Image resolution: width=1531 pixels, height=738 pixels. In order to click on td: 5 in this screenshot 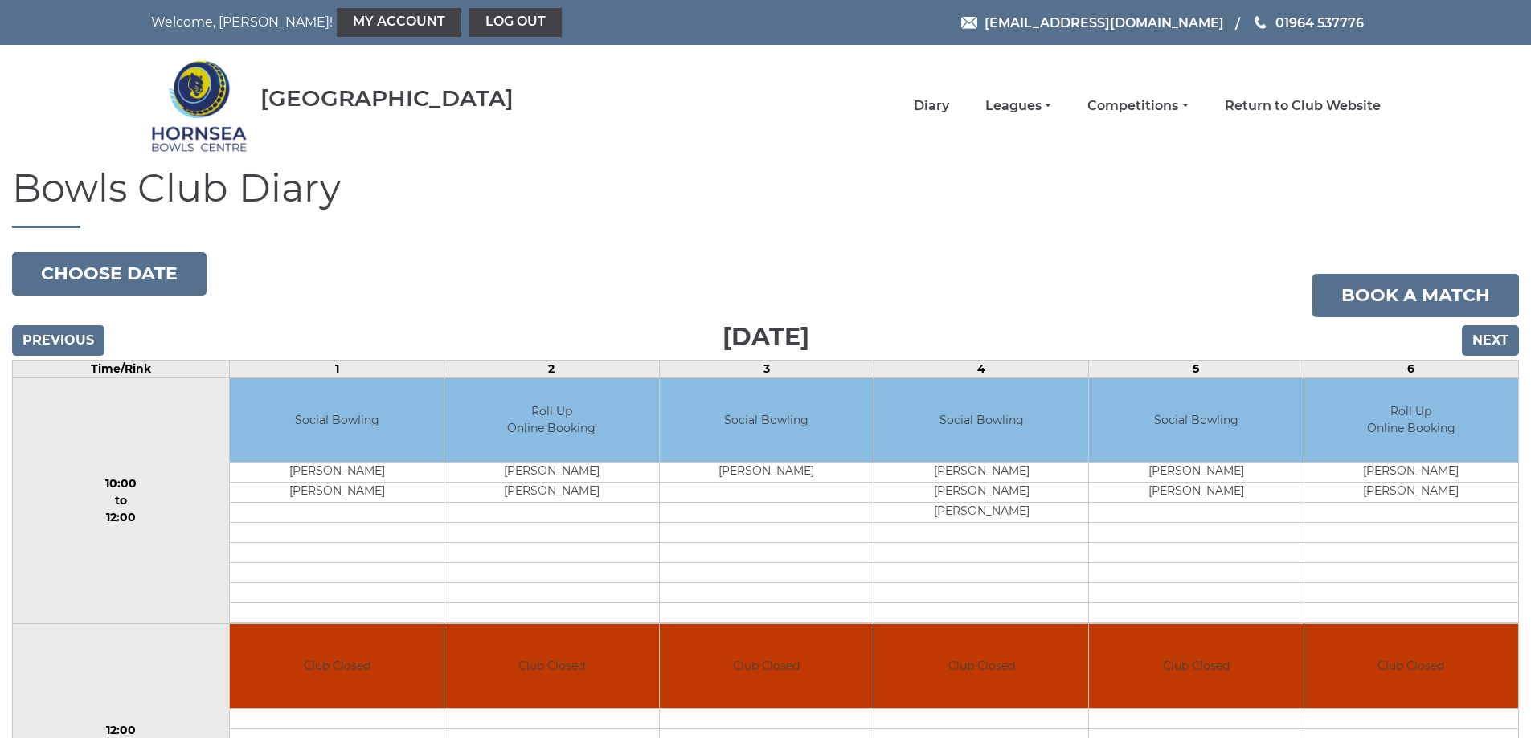, I will do `click(1196, 369)`.